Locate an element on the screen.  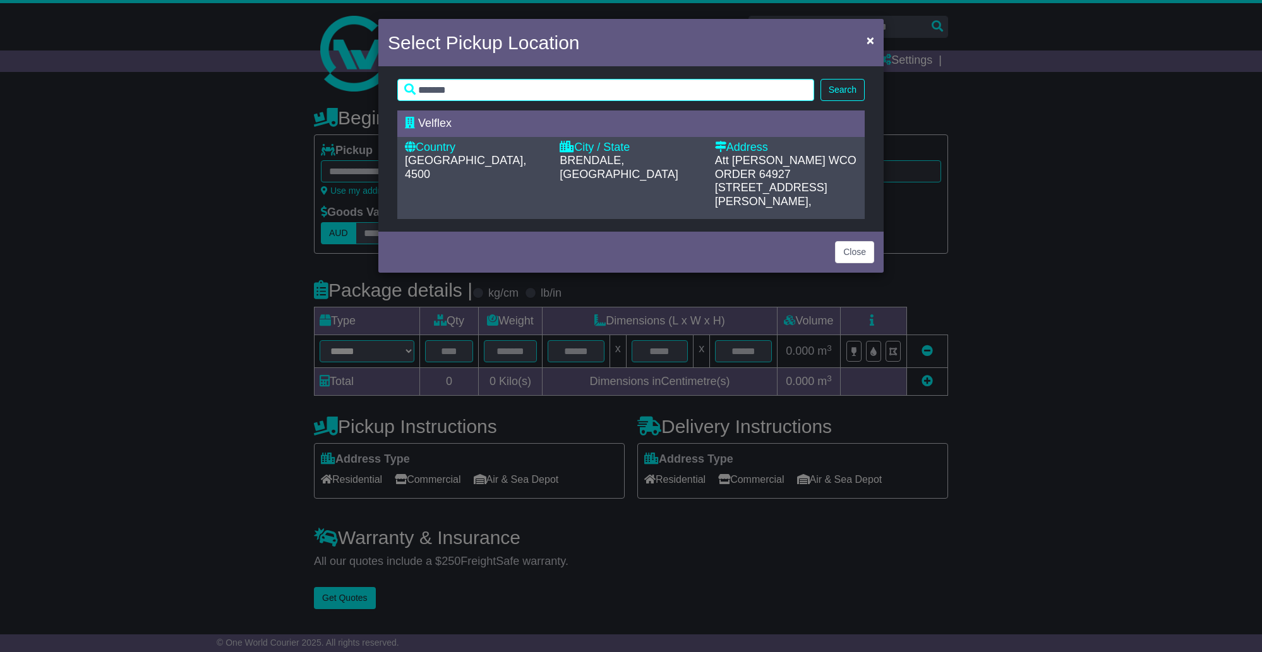
div: Country is located at coordinates (476, 148).